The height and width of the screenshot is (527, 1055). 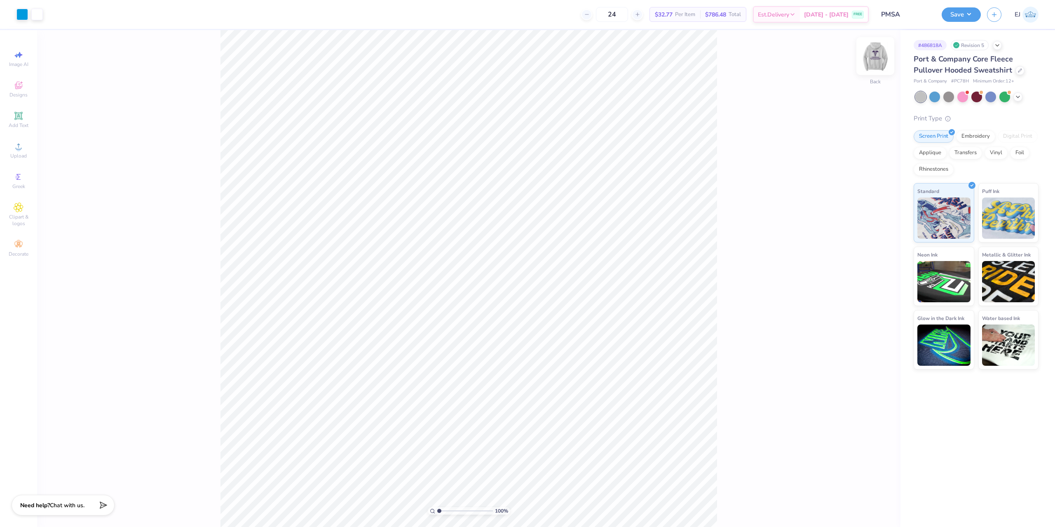 What do you see at coordinates (663, 14) in the screenshot?
I see `span: $32.77` at bounding box center [663, 14].